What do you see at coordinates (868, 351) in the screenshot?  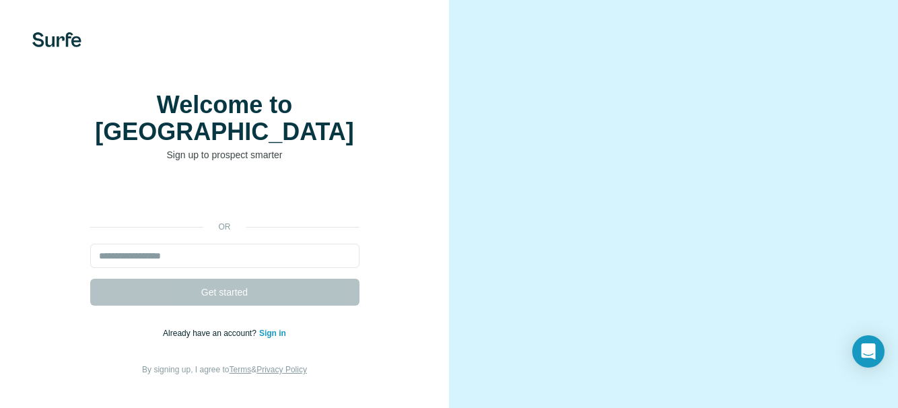 I see `div: Open Intercom Messenger` at bounding box center [868, 351].